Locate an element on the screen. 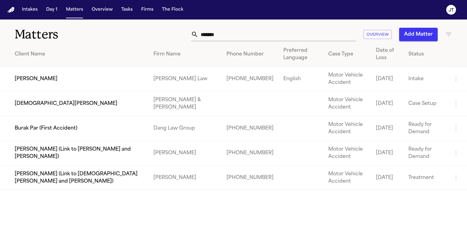  div: Date of Loss is located at coordinates (387, 54).